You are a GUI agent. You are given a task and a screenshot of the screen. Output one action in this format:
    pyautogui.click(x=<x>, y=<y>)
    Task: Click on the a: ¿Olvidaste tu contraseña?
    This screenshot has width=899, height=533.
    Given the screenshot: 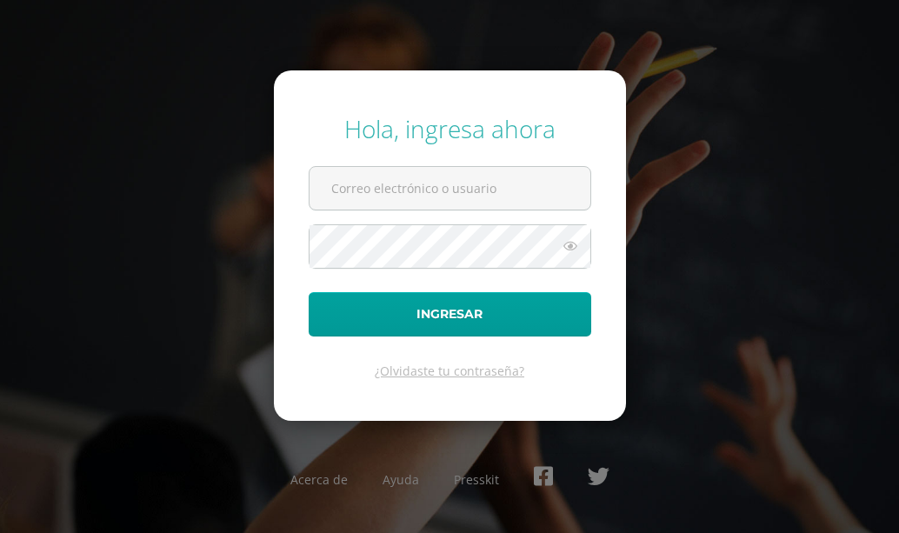 What is the action you would take?
    pyautogui.click(x=449, y=370)
    